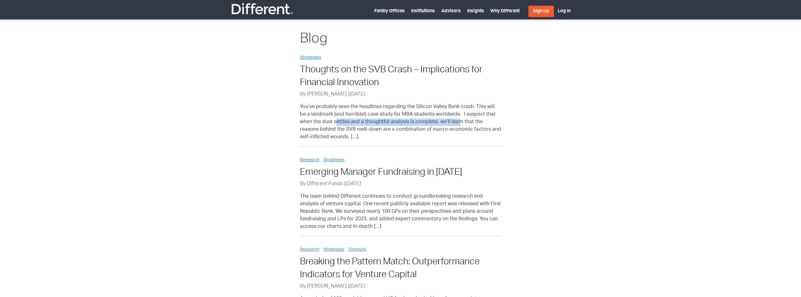  Describe the element at coordinates (358, 250) in the screenshot. I see `a: Diversity` at that location.